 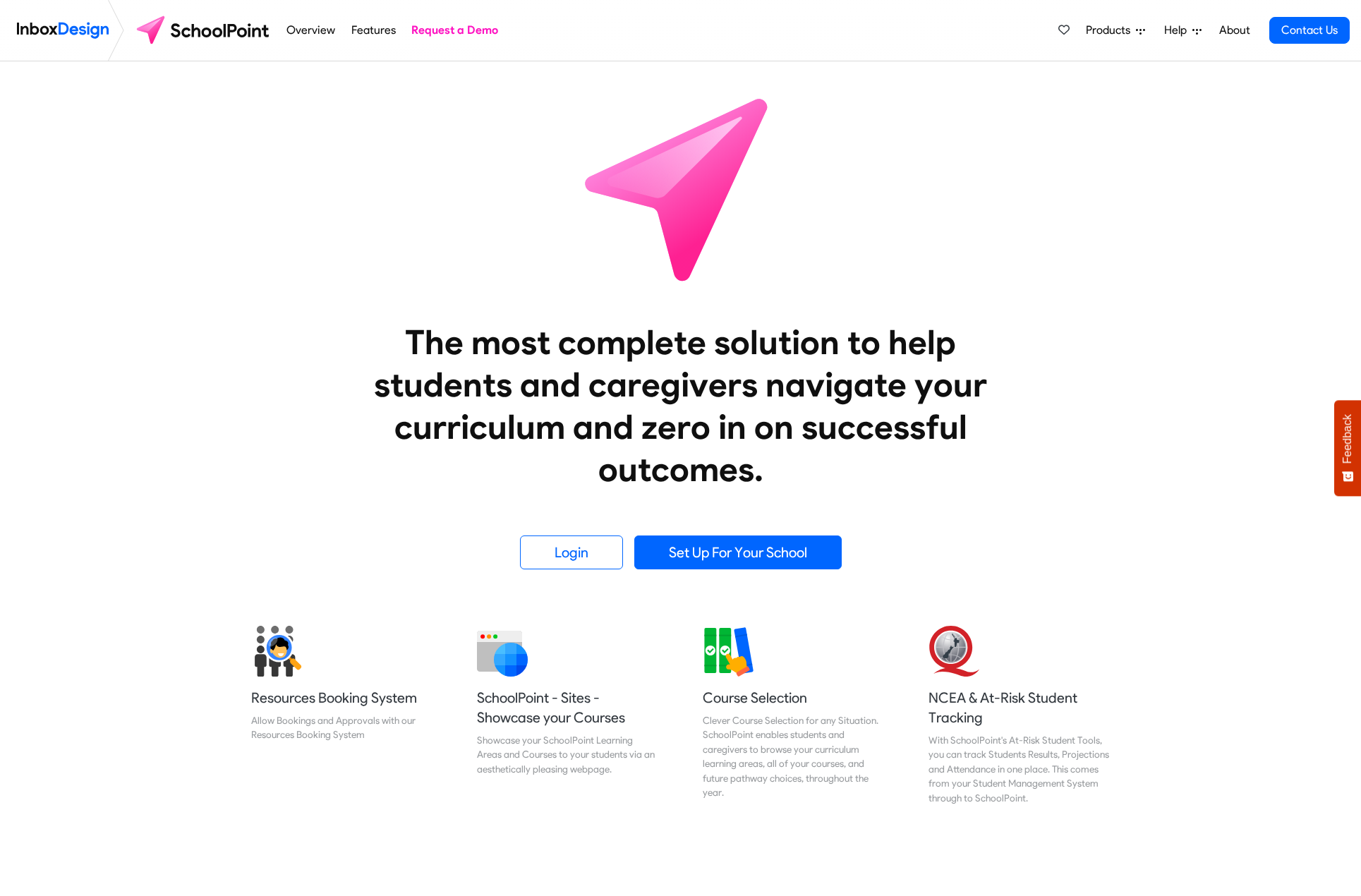 I want to click on heading: The most complete solution to help students and caregivers navigate your curriculum and zero in o..., so click(x=681, y=406).